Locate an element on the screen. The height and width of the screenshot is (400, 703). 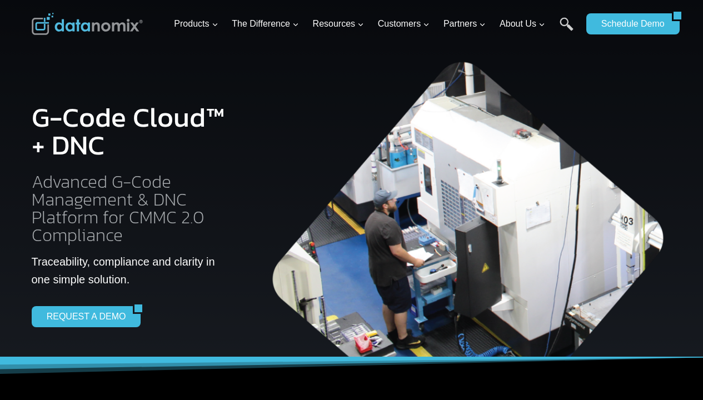
img: Datanomix is located at coordinates (87, 24).